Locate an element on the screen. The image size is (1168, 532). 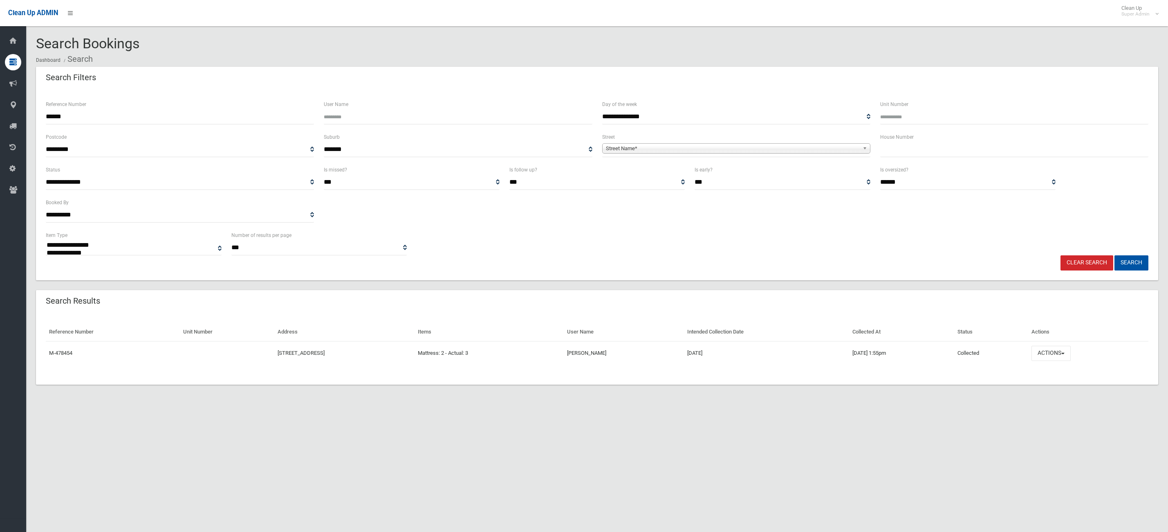
label: User Name is located at coordinates (336, 104).